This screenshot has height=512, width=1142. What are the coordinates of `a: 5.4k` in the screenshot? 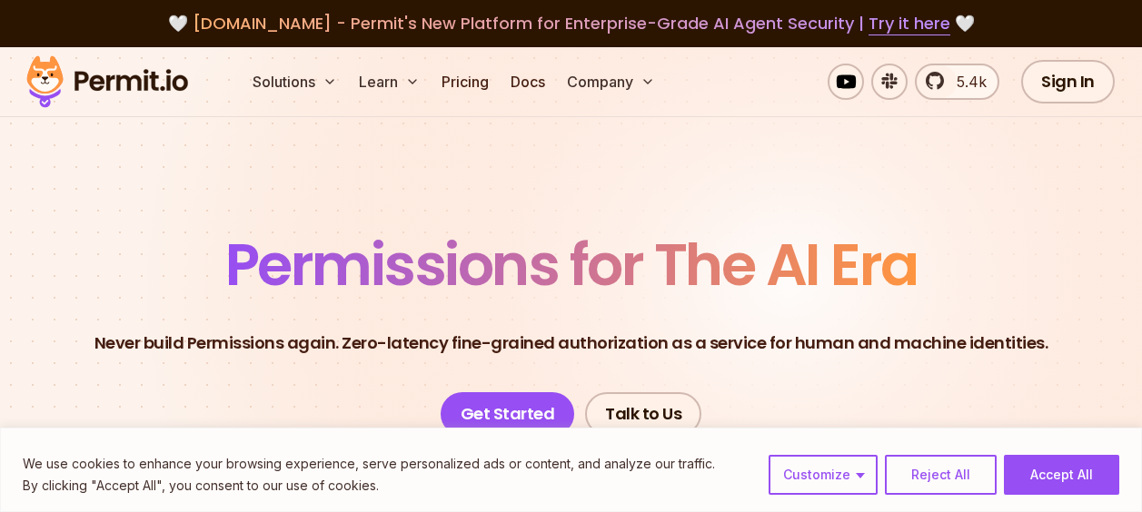 It's located at (957, 82).